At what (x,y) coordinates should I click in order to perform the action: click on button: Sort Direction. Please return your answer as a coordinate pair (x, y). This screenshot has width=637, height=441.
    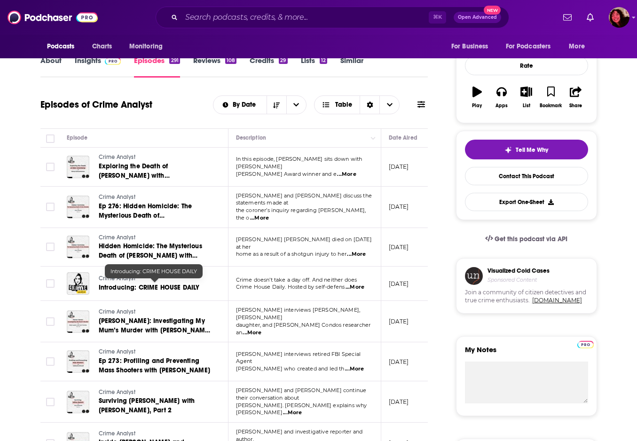
    Looking at the image, I should click on (277, 105).